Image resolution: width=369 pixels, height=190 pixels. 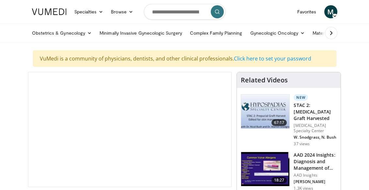 I want to click on img: 391116fa-c4eb-4293-bed8-ba80efc87e4b.150x105_q85_crop-smart_upscale.jpg, so click(x=265, y=169).